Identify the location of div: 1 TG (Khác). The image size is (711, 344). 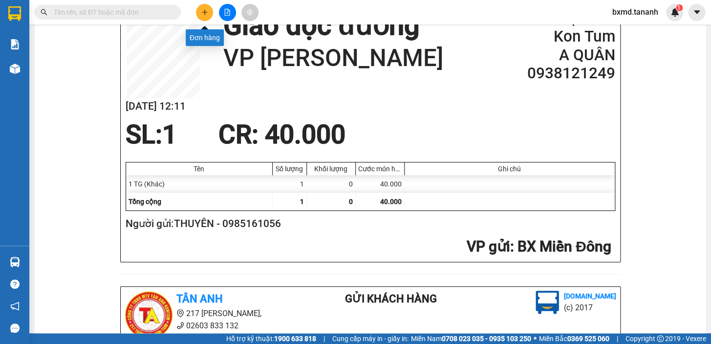
(199, 184).